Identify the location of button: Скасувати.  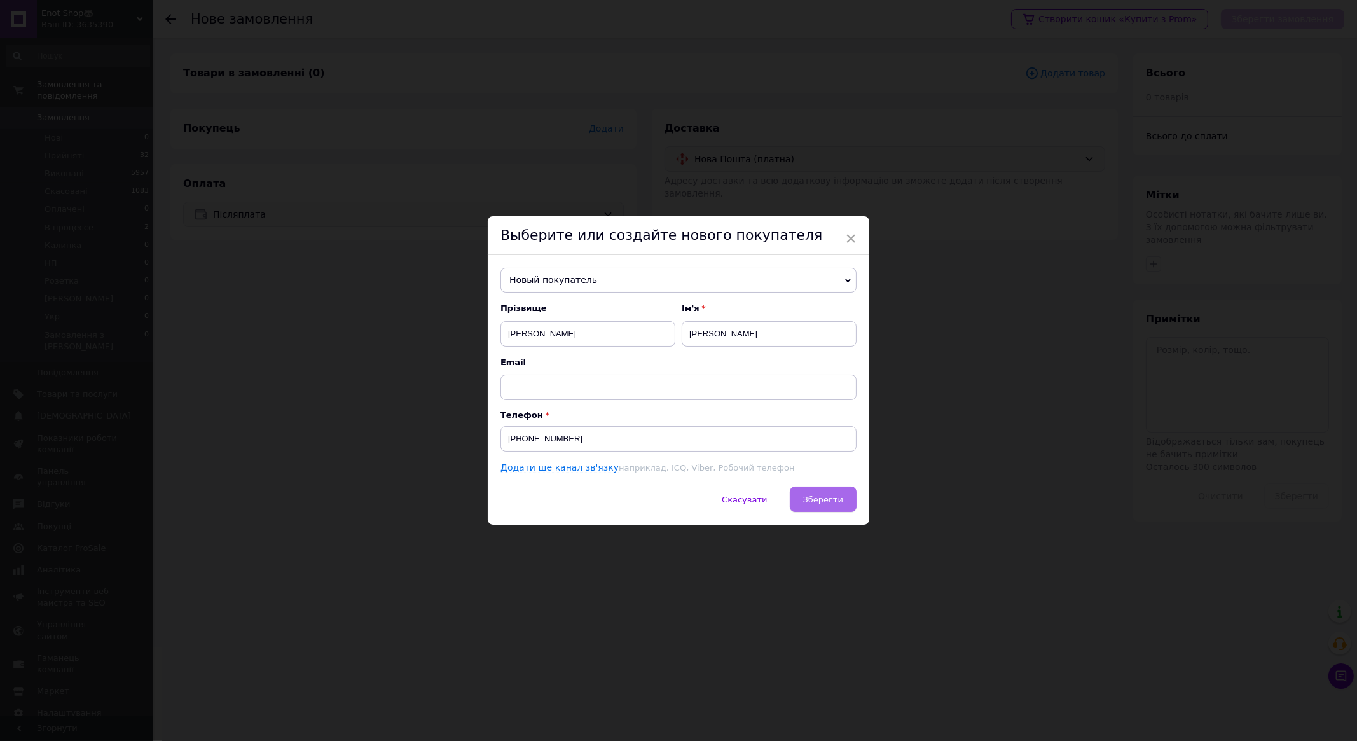
(744, 499).